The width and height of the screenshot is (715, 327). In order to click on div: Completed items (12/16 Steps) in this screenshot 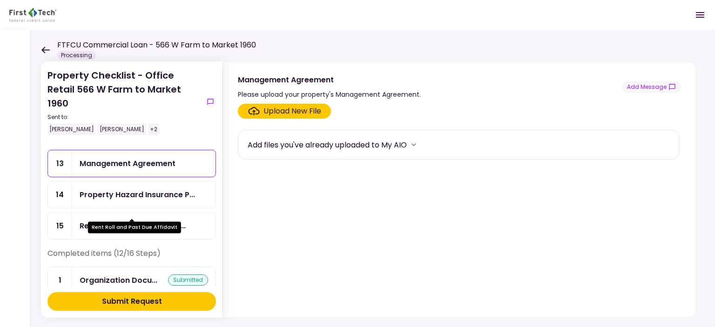, I will do `click(132, 257)`.